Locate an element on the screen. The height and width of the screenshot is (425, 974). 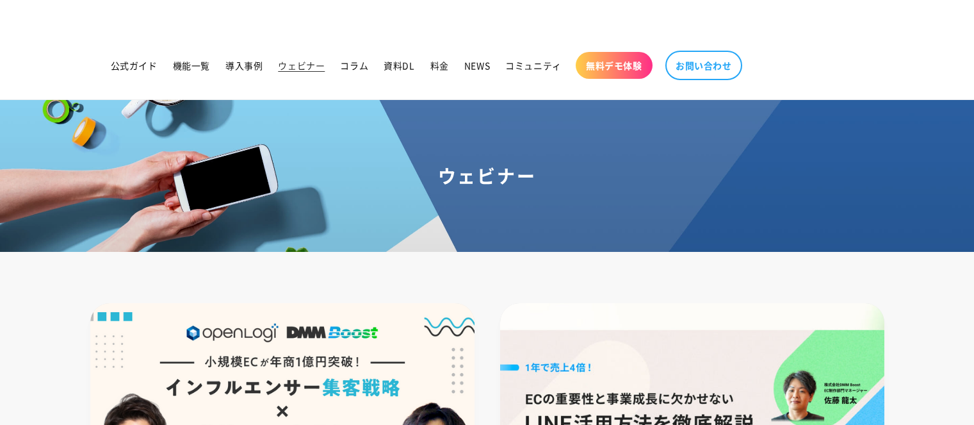
span: コラム is located at coordinates (354, 65).